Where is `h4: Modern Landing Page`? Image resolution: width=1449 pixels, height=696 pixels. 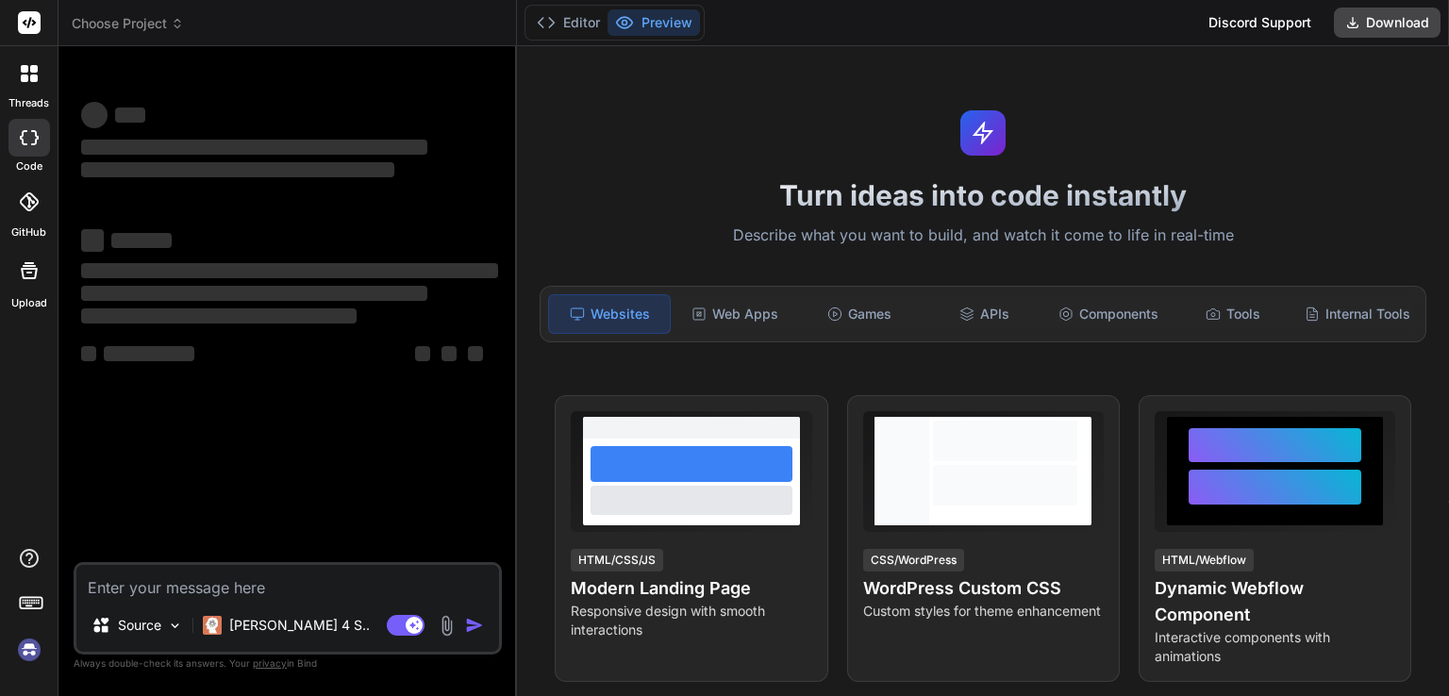
h4: Modern Landing Page is located at coordinates (691, 589).